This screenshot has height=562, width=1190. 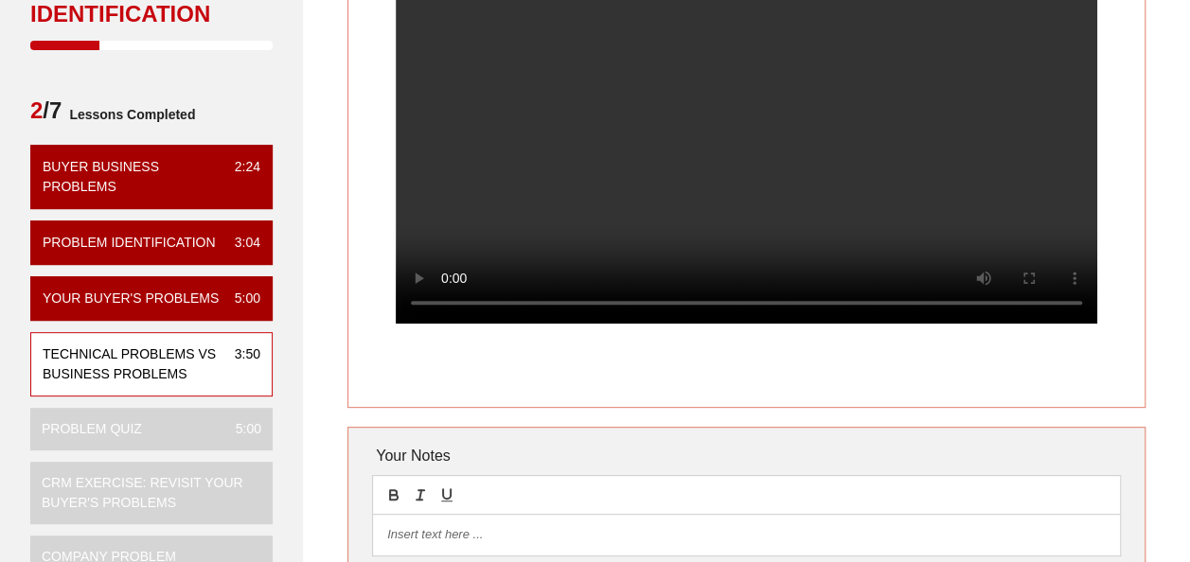 What do you see at coordinates (131, 298) in the screenshot?
I see `div: Your Buyer's Problems` at bounding box center [131, 298].